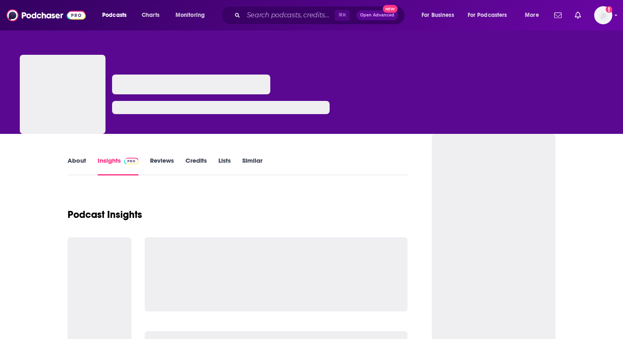 The image size is (623, 339). What do you see at coordinates (603, 15) in the screenshot?
I see `button: Show profile menu` at bounding box center [603, 15].